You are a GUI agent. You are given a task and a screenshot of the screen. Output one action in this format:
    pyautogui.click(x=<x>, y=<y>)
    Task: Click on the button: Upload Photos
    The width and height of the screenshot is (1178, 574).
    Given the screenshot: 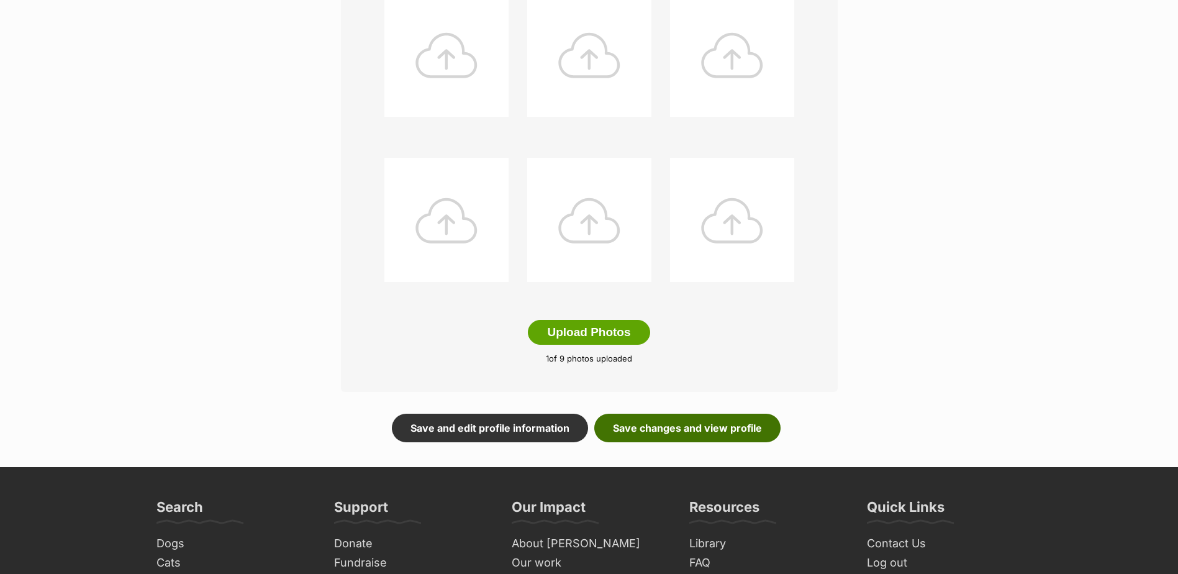 What is the action you would take?
    pyautogui.click(x=589, y=332)
    